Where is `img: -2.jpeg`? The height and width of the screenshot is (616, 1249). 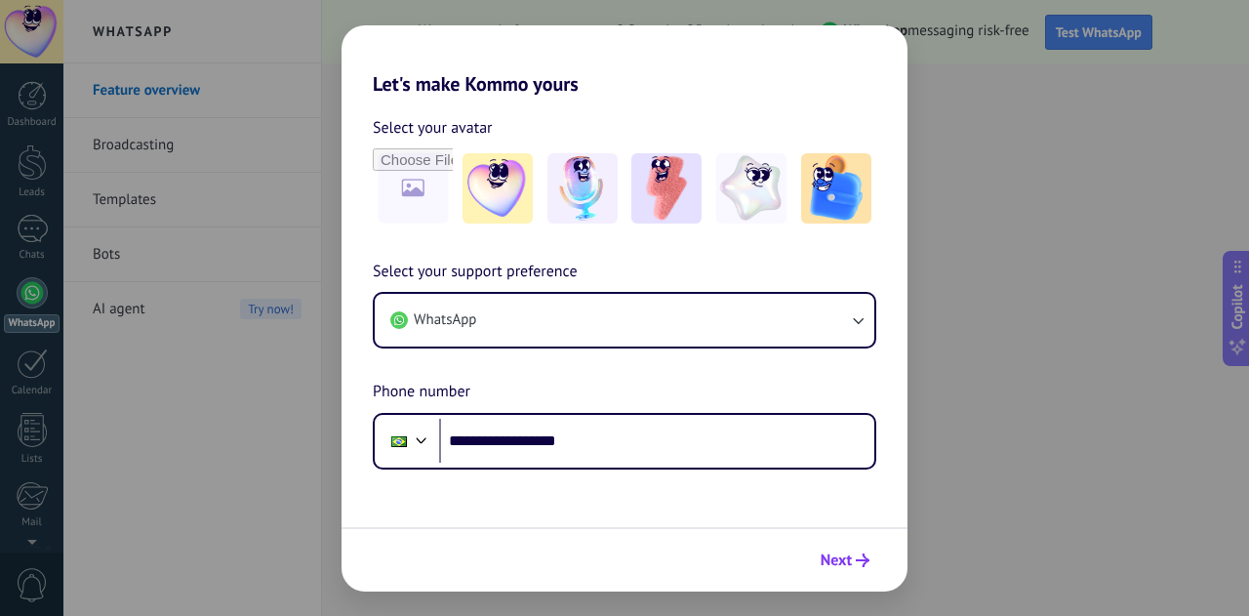 img: -2.jpeg is located at coordinates (582, 188).